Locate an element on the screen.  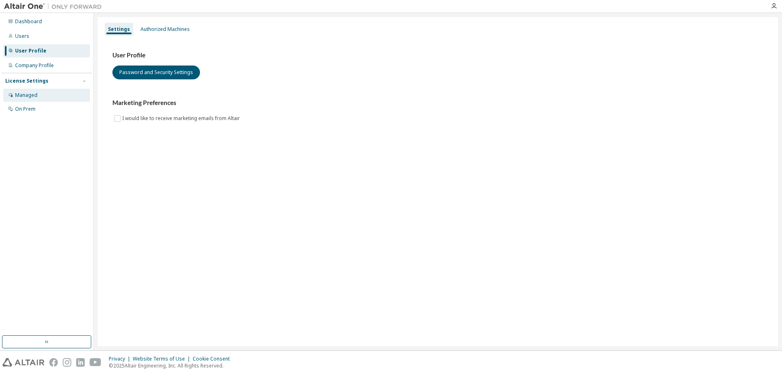
h3: User Profile is located at coordinates (438, 55).